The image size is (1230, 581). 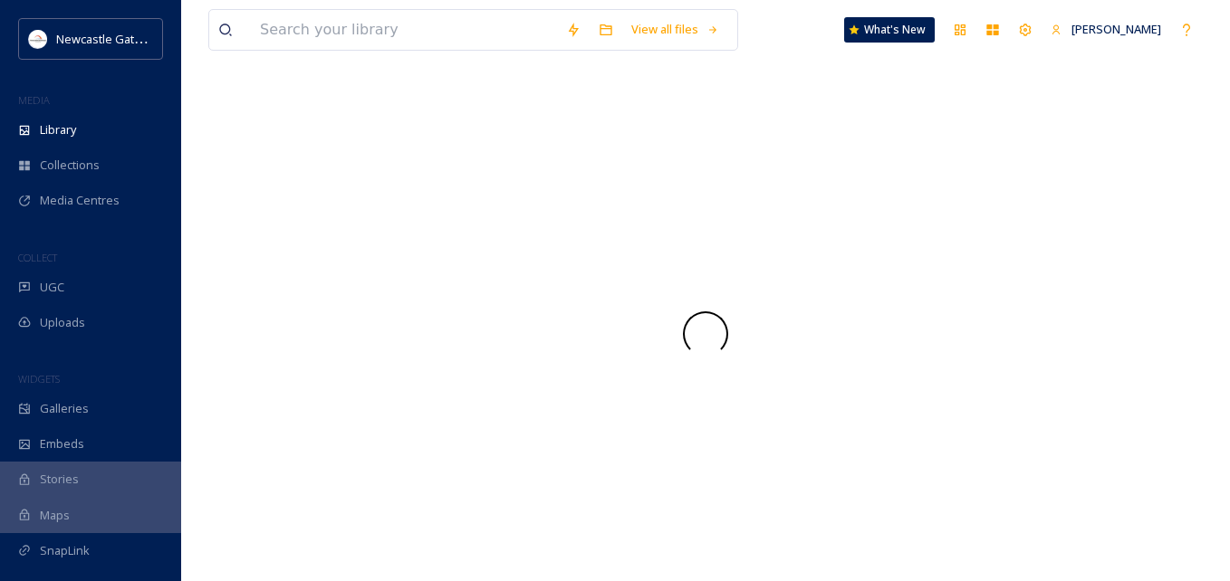 What do you see at coordinates (889, 30) in the screenshot?
I see `div: What's New` at bounding box center [889, 30].